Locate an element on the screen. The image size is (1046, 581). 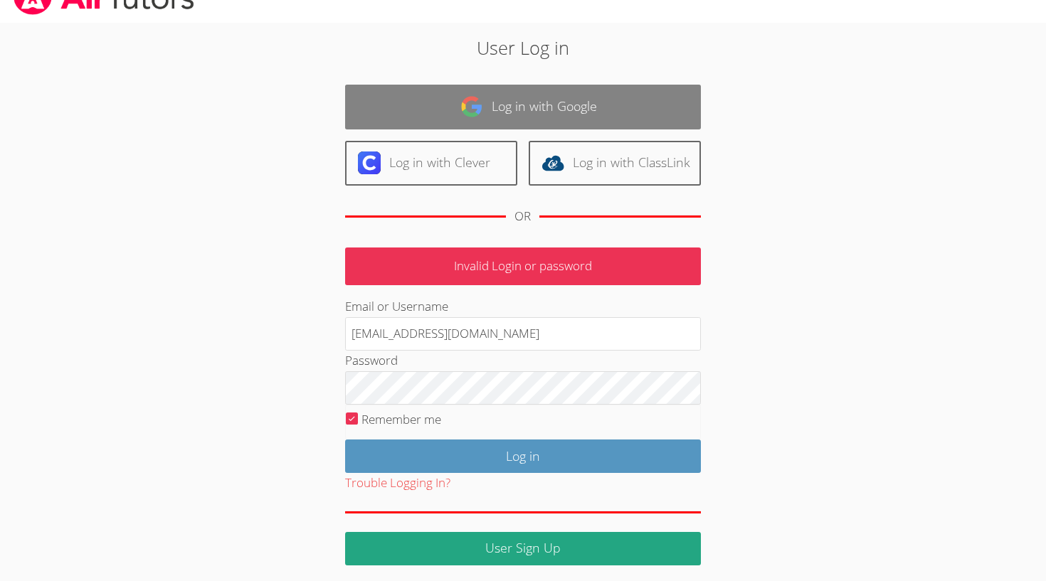
a: Log in with ClassLink is located at coordinates (615, 163).